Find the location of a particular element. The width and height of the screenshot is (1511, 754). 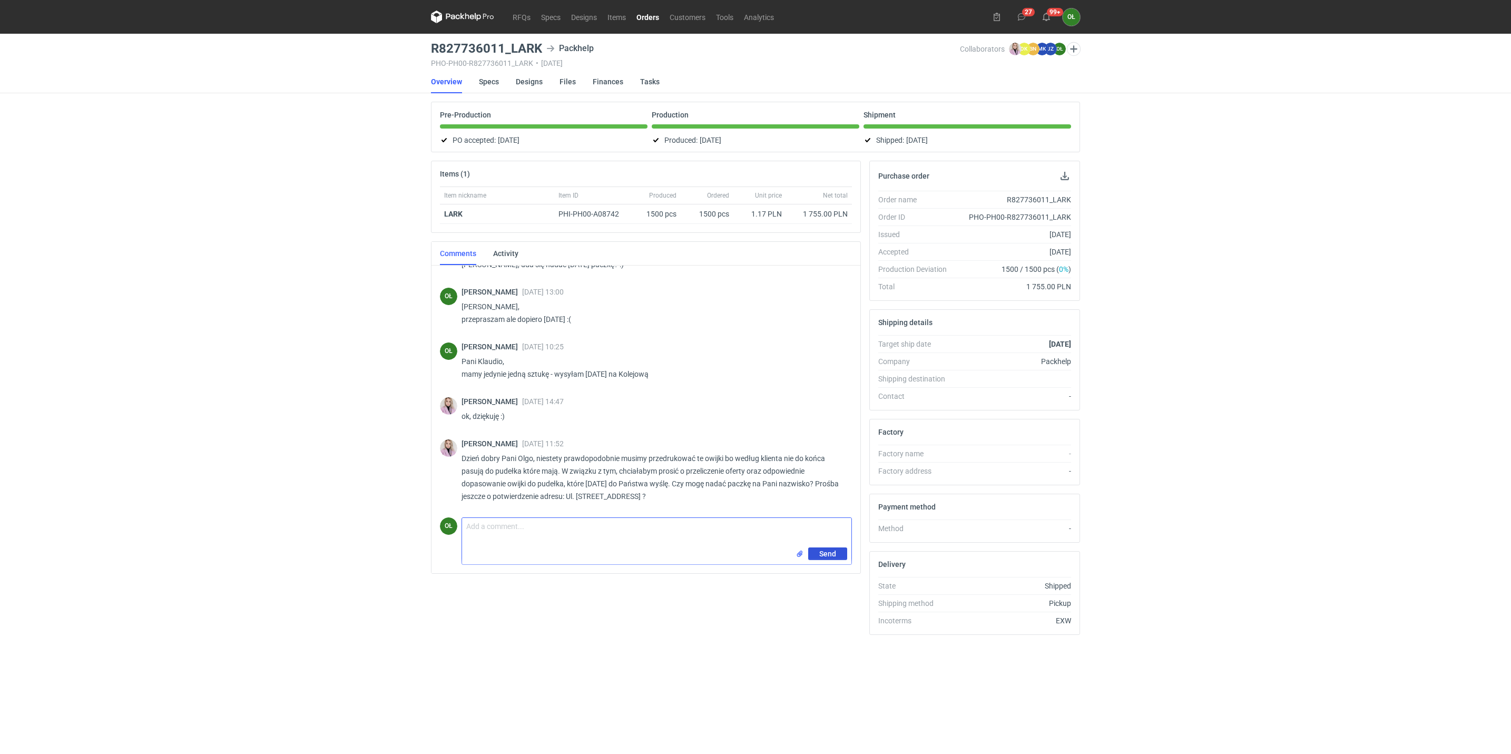

span: Produced is located at coordinates (663, 195).